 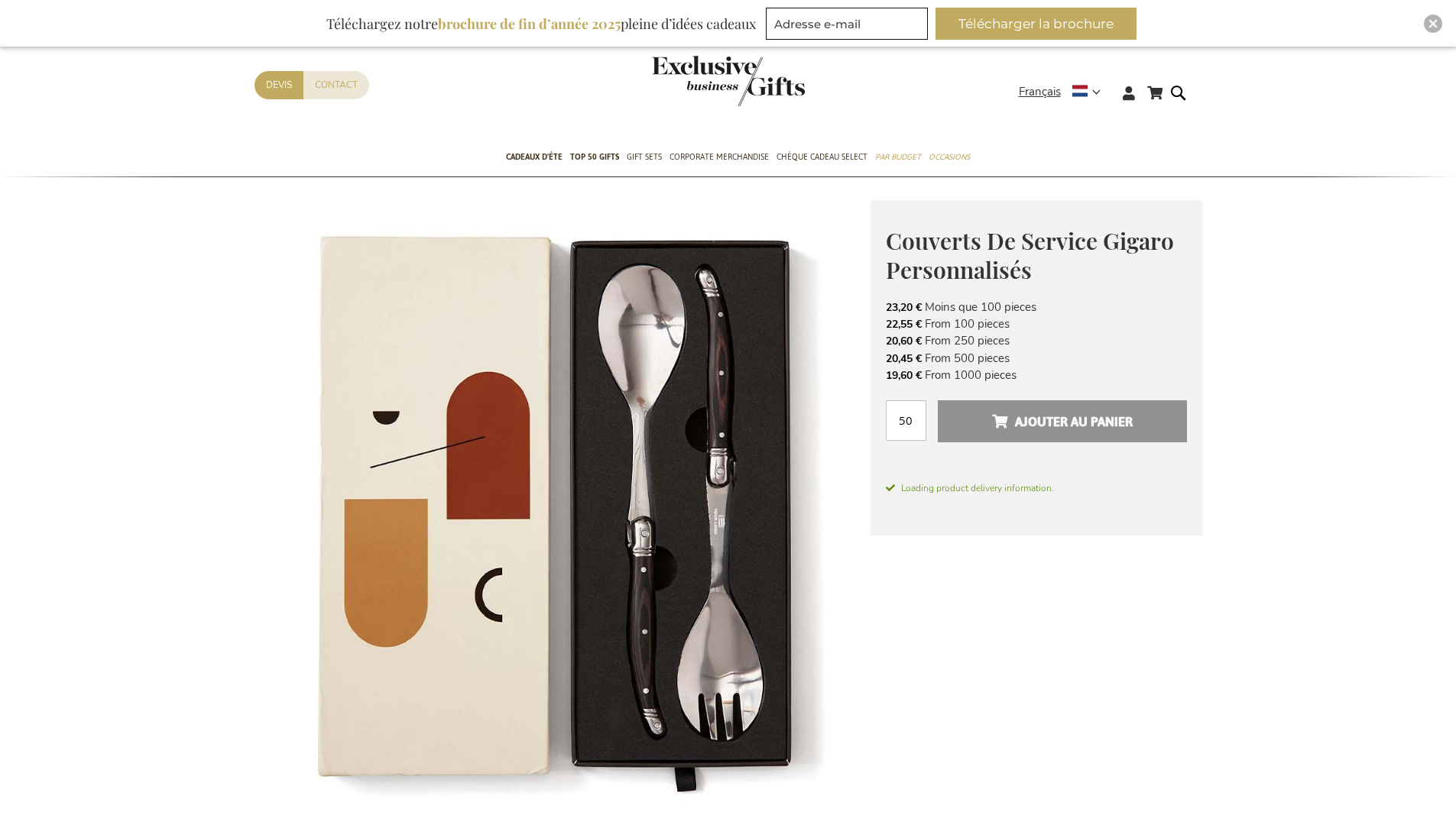 I want to click on a: Corporate Merchandise, so click(x=719, y=158).